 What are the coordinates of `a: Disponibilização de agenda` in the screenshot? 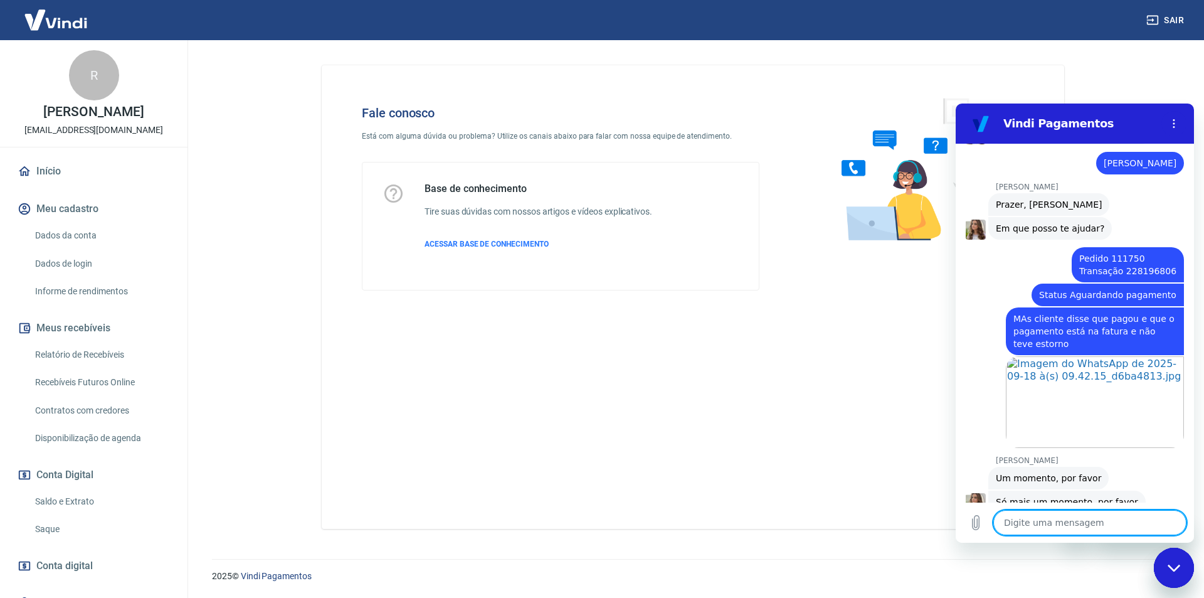 It's located at (101, 438).